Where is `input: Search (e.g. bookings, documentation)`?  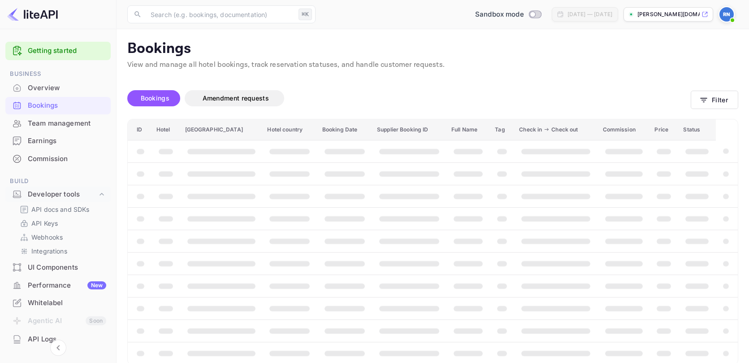
input: Search (e.g. bookings, documentation) is located at coordinates (220, 14).